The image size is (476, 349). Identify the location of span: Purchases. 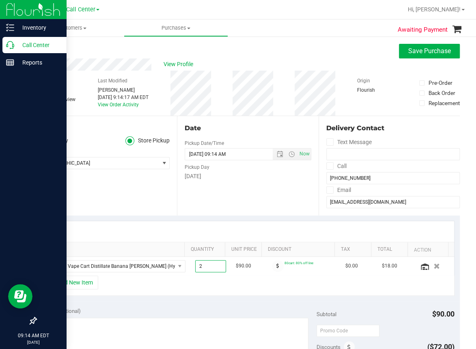
(176, 28).